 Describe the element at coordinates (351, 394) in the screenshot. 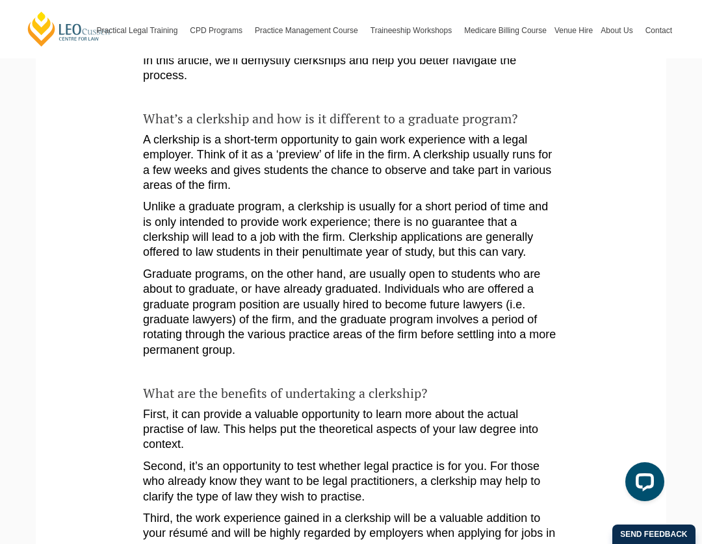

I see `h4: What are the benefits of undertaking a clerkship?` at that location.